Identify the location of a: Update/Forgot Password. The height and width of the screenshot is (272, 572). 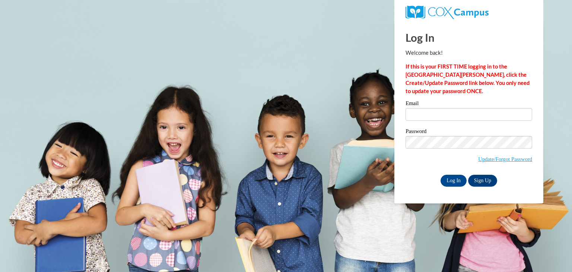
(505, 159).